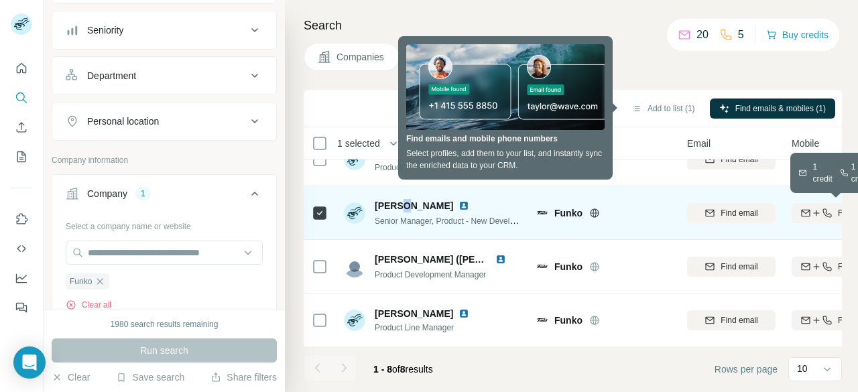  What do you see at coordinates (430, 328) in the screenshot?
I see `span: Product Line Manager` at bounding box center [430, 328].